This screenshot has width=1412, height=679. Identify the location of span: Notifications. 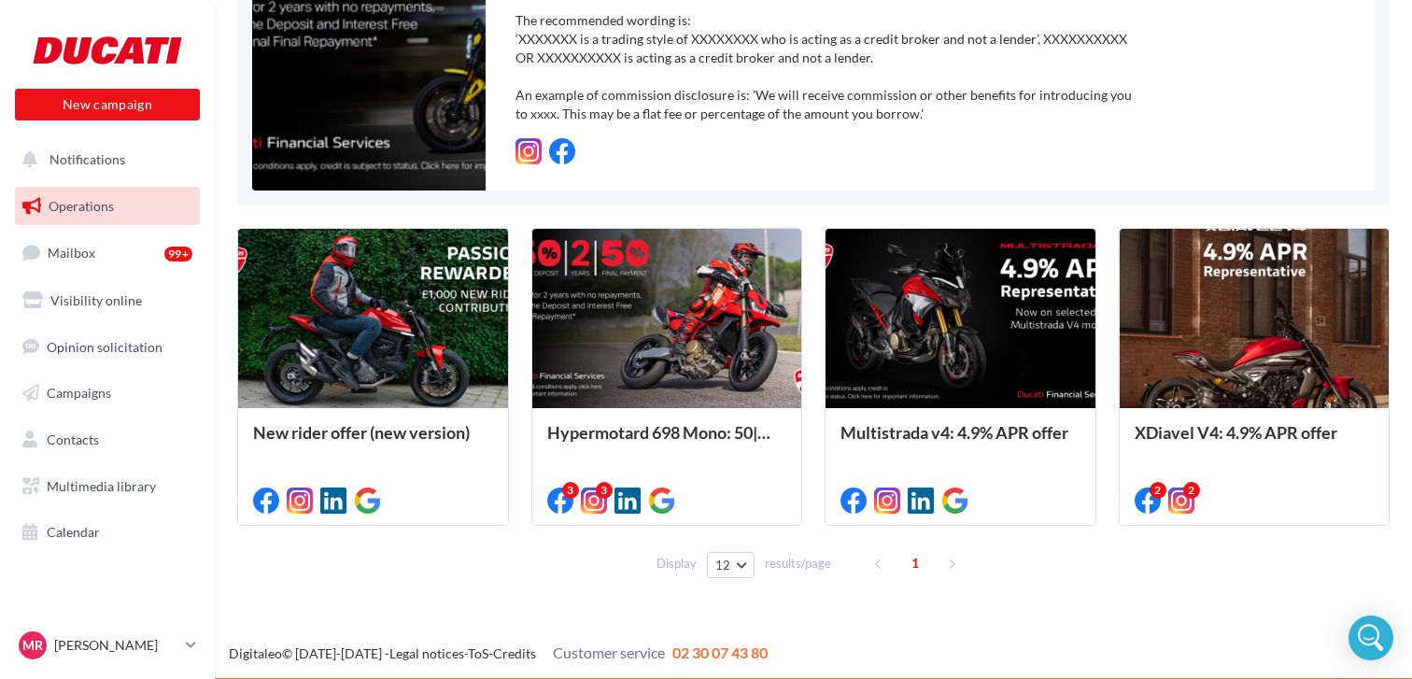
(87, 159).